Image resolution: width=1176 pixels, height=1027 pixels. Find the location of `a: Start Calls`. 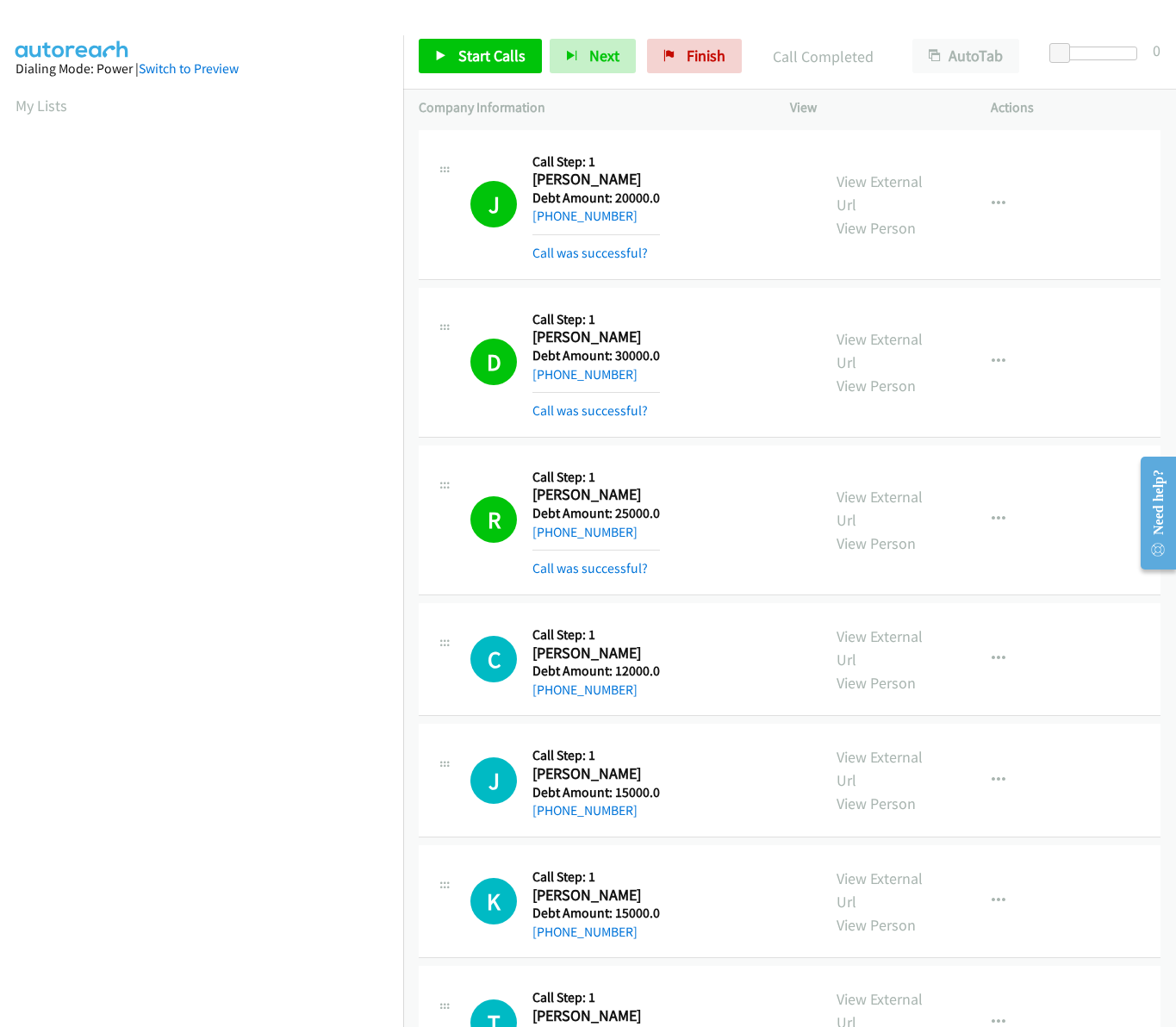

a: Start Calls is located at coordinates (480, 56).